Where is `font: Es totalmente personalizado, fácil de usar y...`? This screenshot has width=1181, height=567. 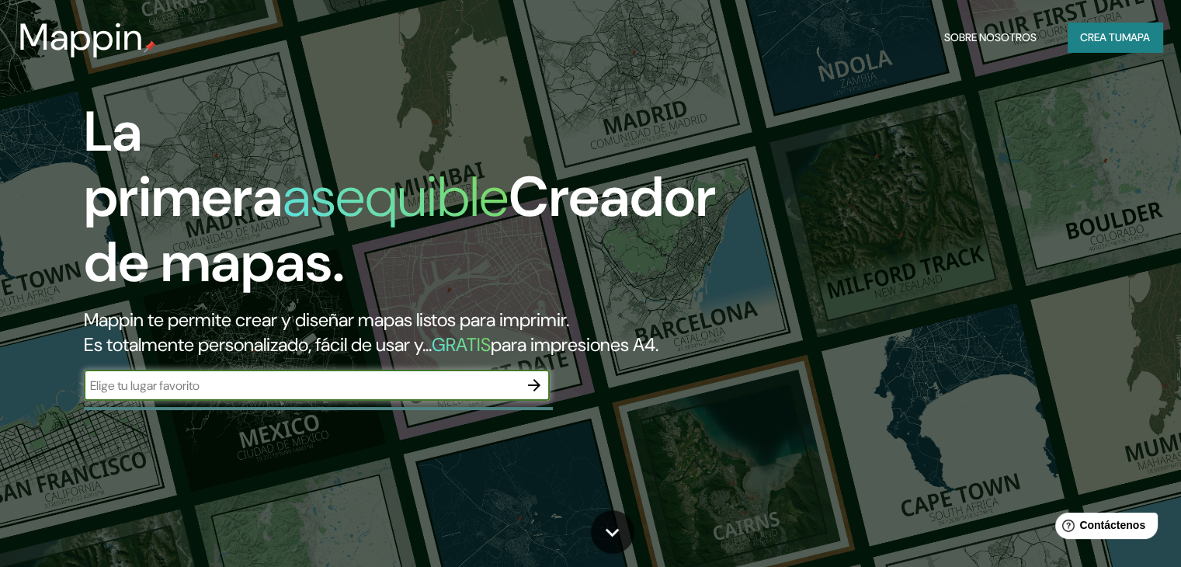
font: Es totalmente personalizado, fácil de usar y... is located at coordinates (258, 344).